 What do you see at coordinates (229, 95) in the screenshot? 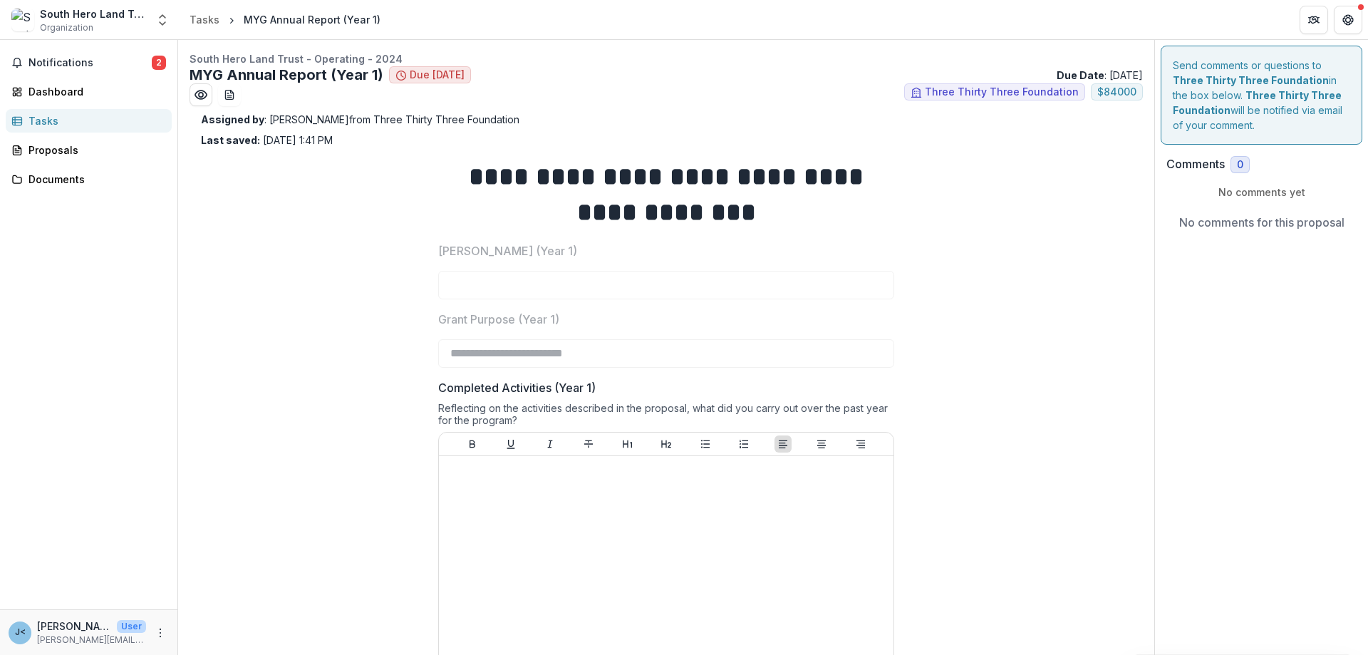
I see `button: download-word-button` at bounding box center [229, 95].